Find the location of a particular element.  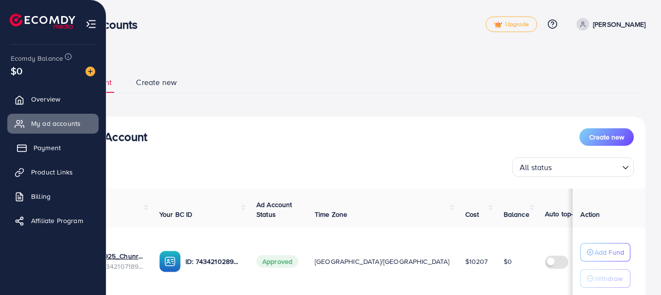

p: Add Fund is located at coordinates (609, 252).